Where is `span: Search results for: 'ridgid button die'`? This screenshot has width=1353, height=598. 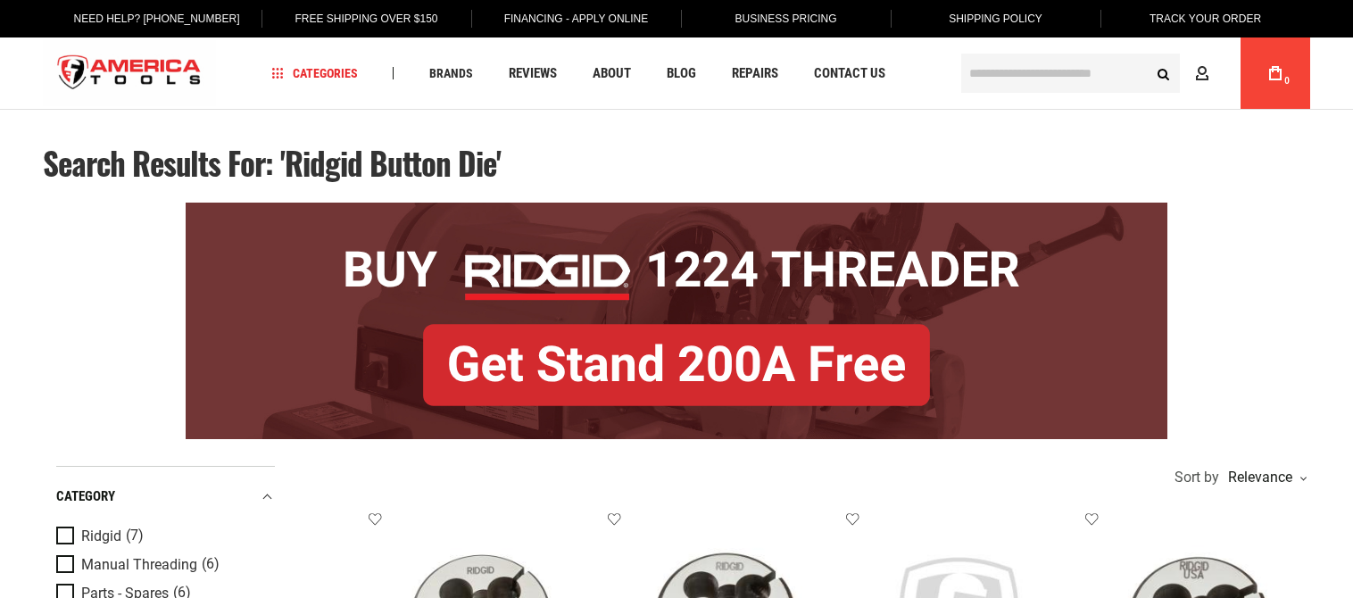 span: Search results for: 'ridgid button die' is located at coordinates (271, 162).